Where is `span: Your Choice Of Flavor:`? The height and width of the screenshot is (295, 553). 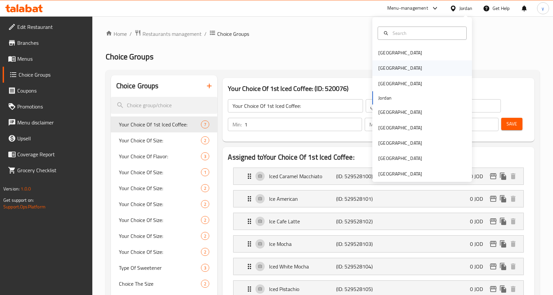
span: Your Choice Of Flavor: is located at coordinates (160, 157).